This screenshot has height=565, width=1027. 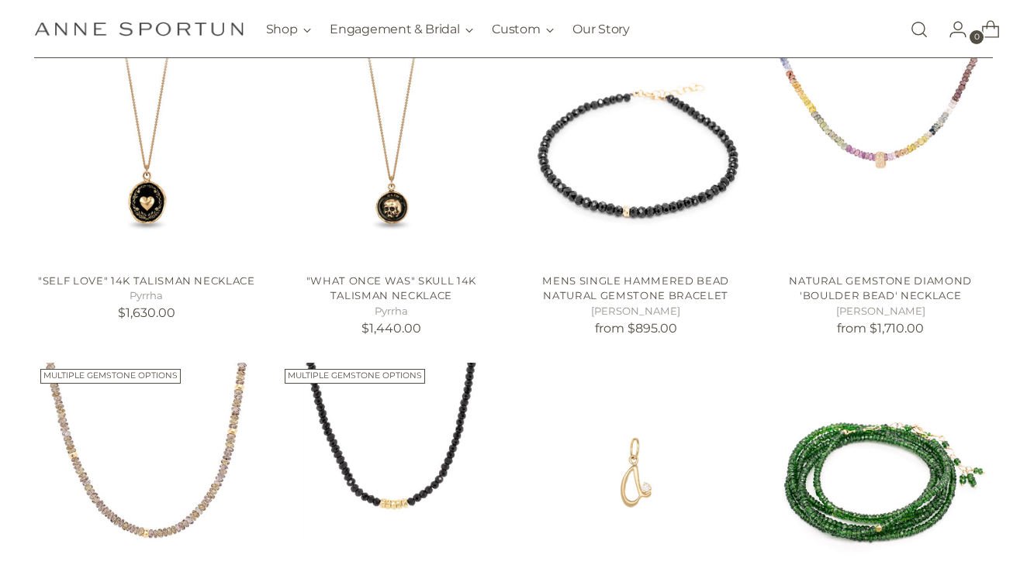 I want to click on a: Our Story, so click(x=600, y=29).